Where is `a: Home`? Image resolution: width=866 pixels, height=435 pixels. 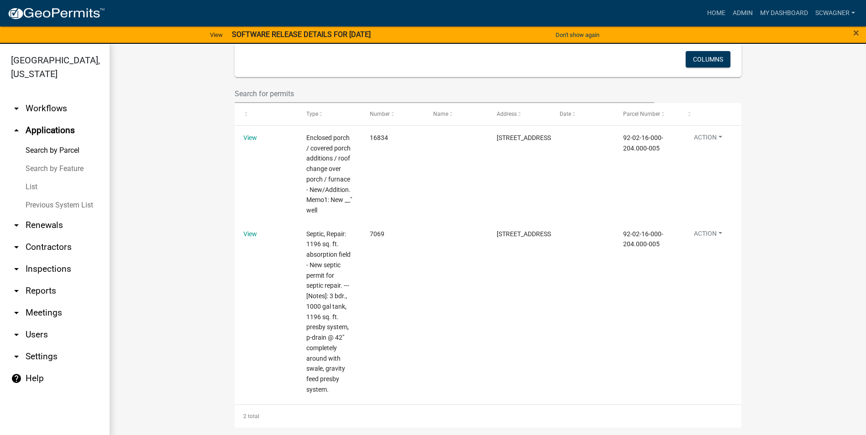 a: Home is located at coordinates (716, 13).